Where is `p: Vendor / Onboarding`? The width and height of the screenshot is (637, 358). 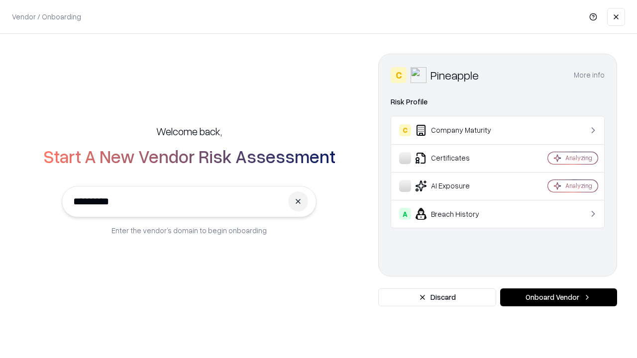
p: Vendor / Onboarding is located at coordinates (46, 16).